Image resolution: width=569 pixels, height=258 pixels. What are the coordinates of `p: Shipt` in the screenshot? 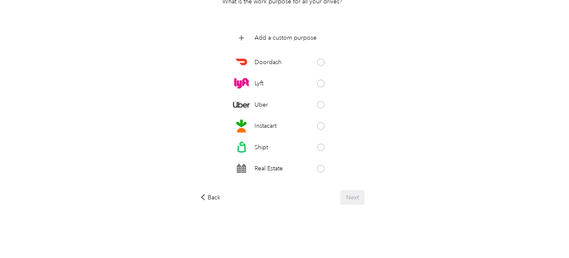 It's located at (261, 147).